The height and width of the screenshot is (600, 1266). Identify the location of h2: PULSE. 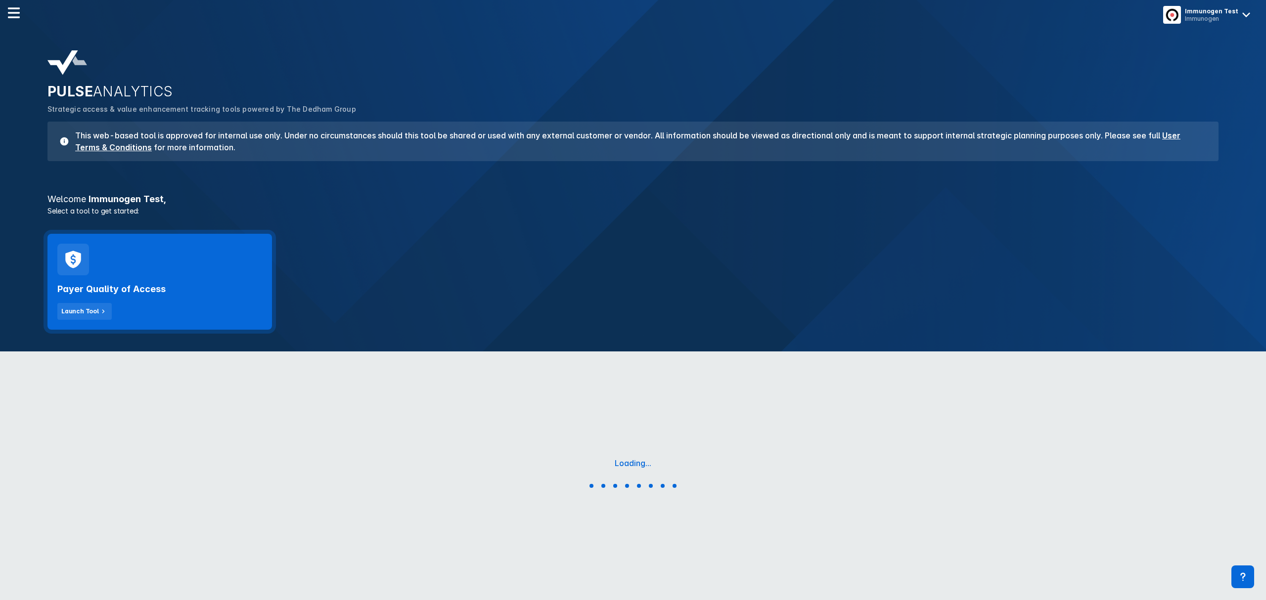
(633, 91).